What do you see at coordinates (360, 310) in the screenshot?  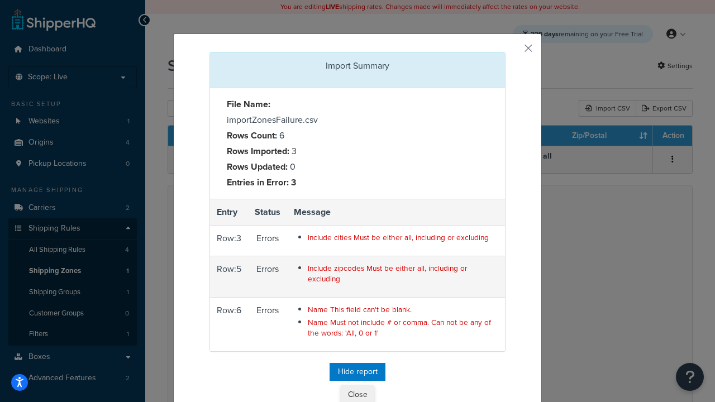 I see `span: Name This field can't be blank.` at bounding box center [360, 310].